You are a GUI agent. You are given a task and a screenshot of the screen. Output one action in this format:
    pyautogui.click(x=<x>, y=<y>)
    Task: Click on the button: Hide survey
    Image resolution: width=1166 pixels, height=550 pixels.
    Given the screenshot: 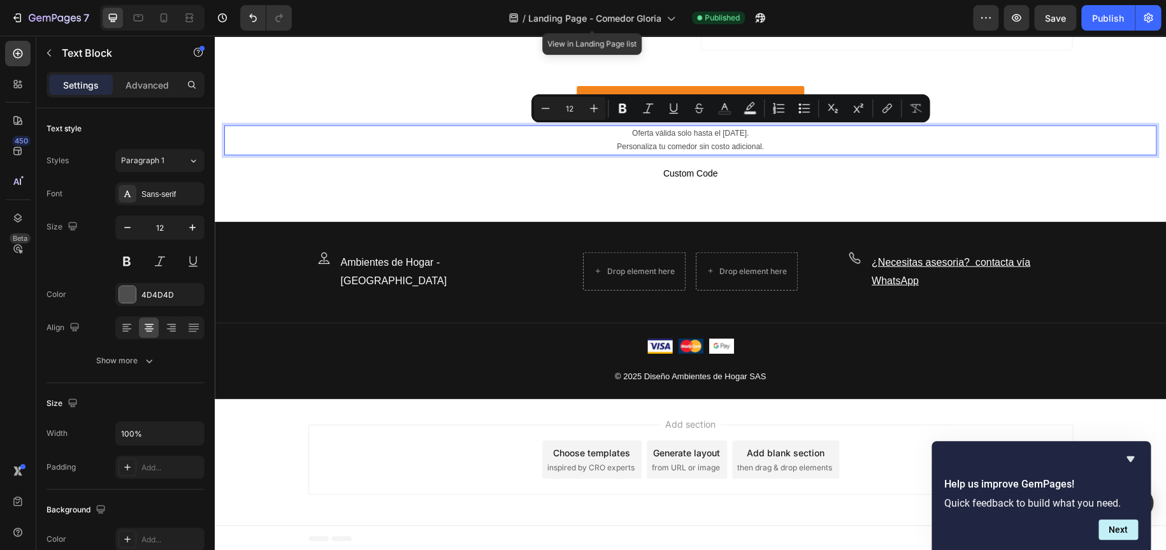 What is the action you would take?
    pyautogui.click(x=1130, y=459)
    